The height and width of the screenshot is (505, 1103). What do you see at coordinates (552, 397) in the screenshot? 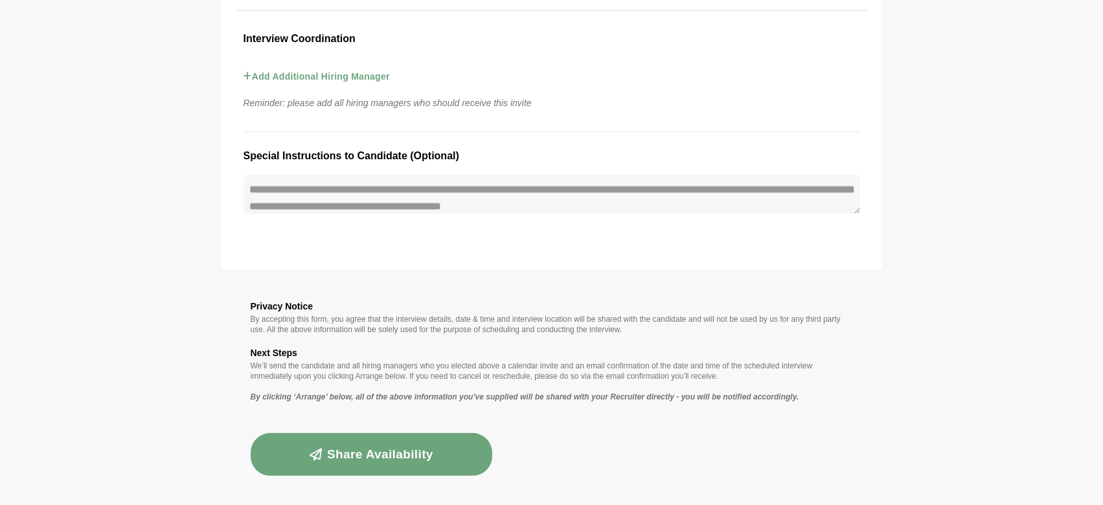
I see `p: By clicking ‘Arrange’ below, all of the above information you’ve supplied will be shared with you...` at bounding box center [552, 397].